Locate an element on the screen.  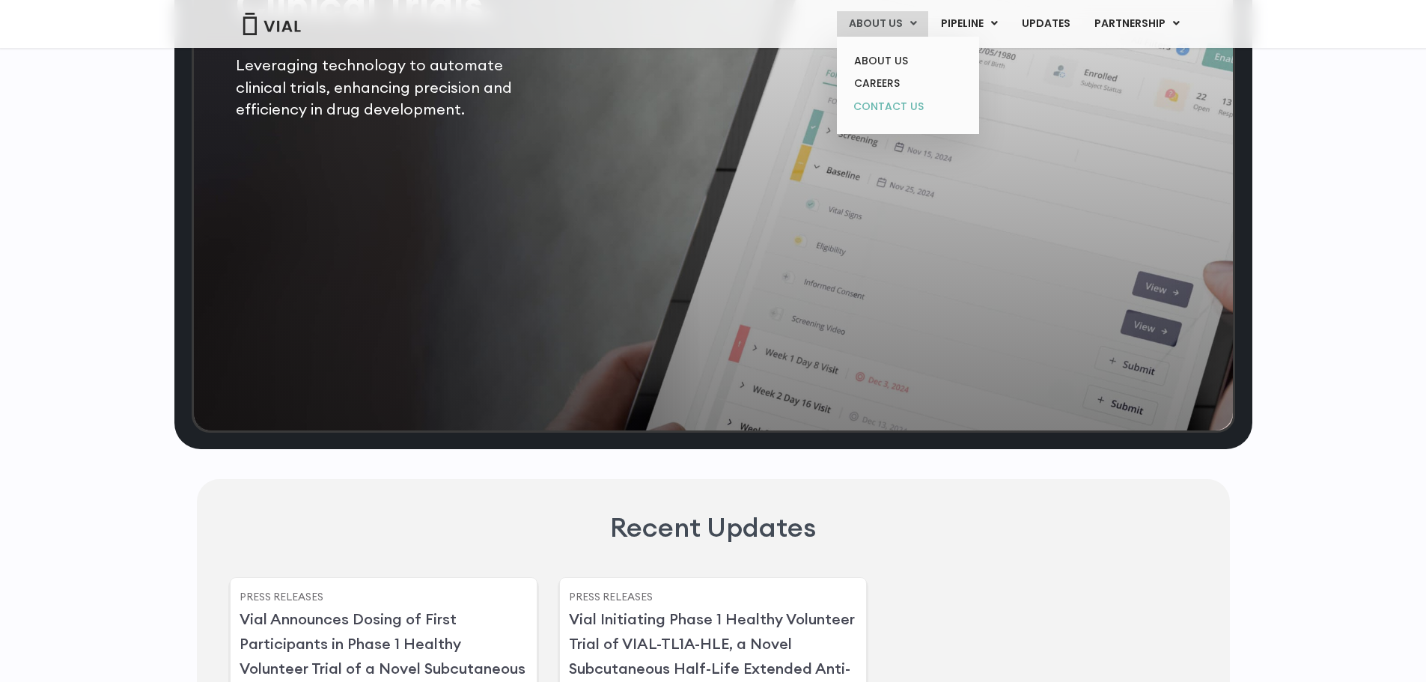
a: PIPELINEMenu Toggle is located at coordinates (969, 24).